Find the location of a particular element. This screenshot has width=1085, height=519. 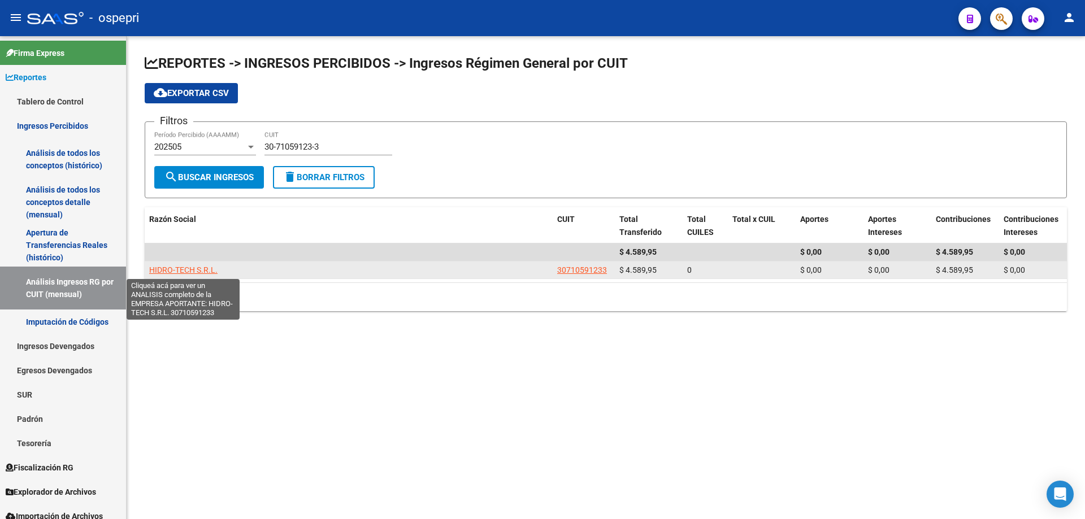

datatable-header-cell: Total CUILES is located at coordinates (705, 226).